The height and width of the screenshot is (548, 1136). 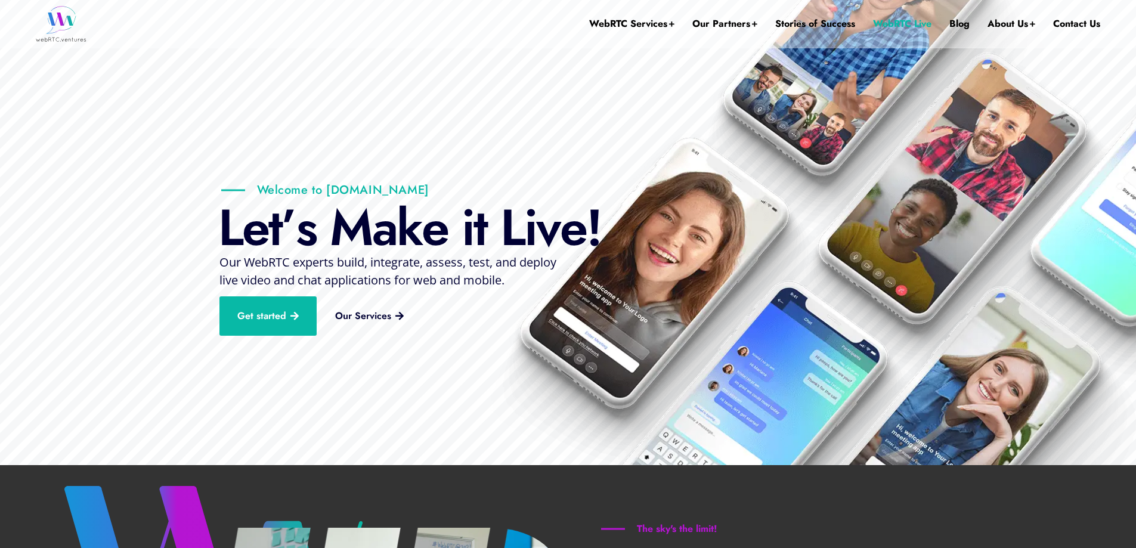 What do you see at coordinates (268, 316) in the screenshot?
I see `a: Get started` at bounding box center [268, 316].